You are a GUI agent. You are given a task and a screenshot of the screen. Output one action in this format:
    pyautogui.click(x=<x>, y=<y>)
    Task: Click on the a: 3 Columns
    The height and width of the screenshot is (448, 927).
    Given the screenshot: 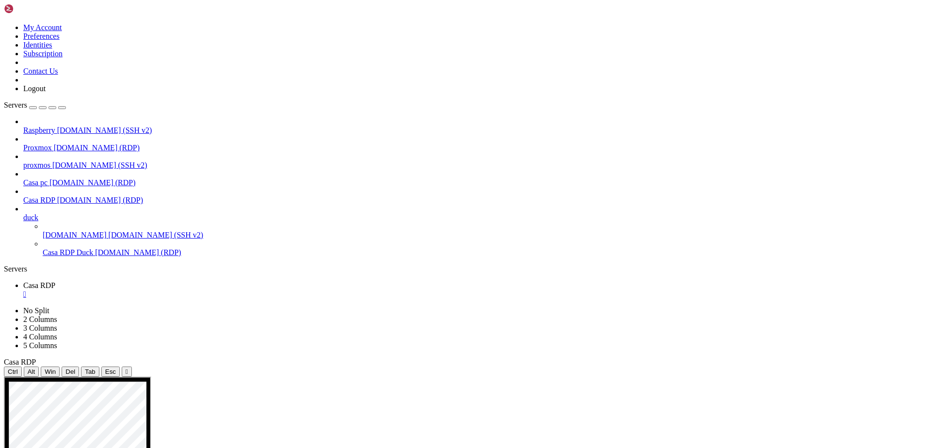 What is the action you would take?
    pyautogui.click(x=40, y=328)
    